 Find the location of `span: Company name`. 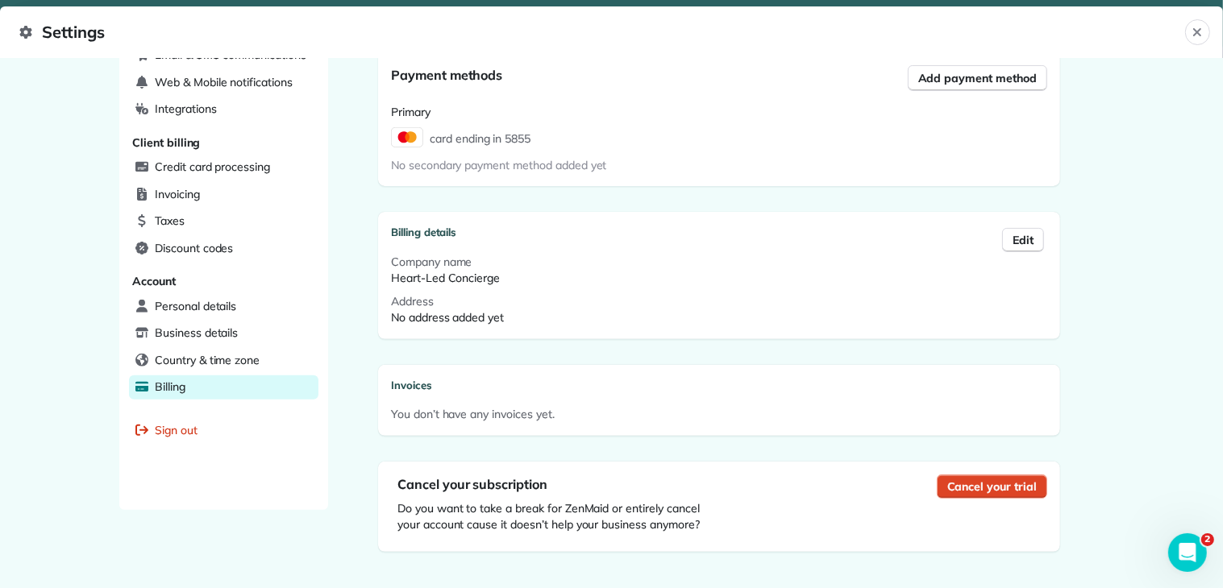

span: Company name is located at coordinates (431, 262).